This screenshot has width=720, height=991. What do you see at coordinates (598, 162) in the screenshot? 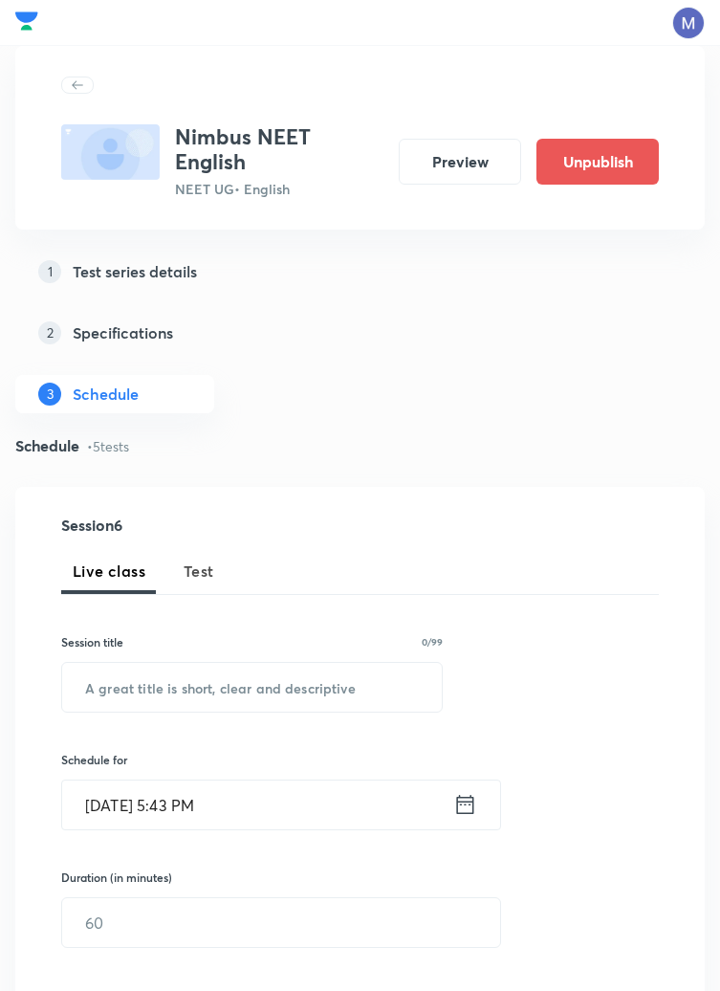
I see `button: Unpublish` at bounding box center [598, 162].